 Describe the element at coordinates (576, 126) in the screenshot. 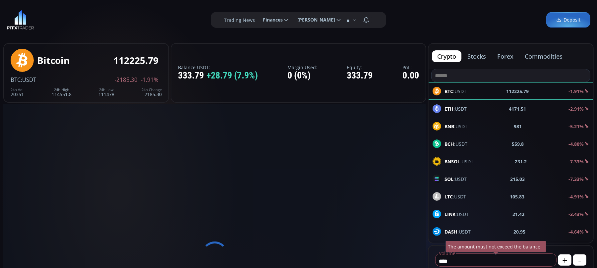

I see `b: -5.21%` at that location.